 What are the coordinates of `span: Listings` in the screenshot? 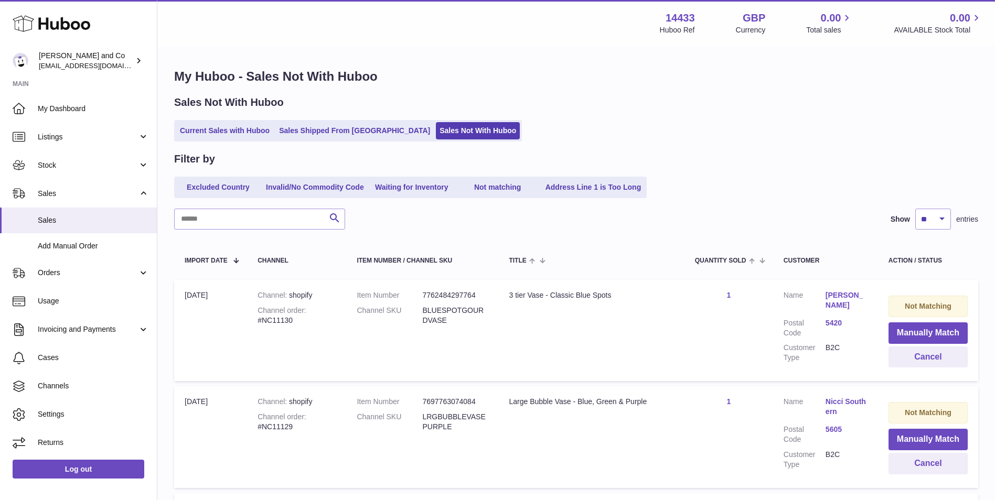 It's located at (88, 137).